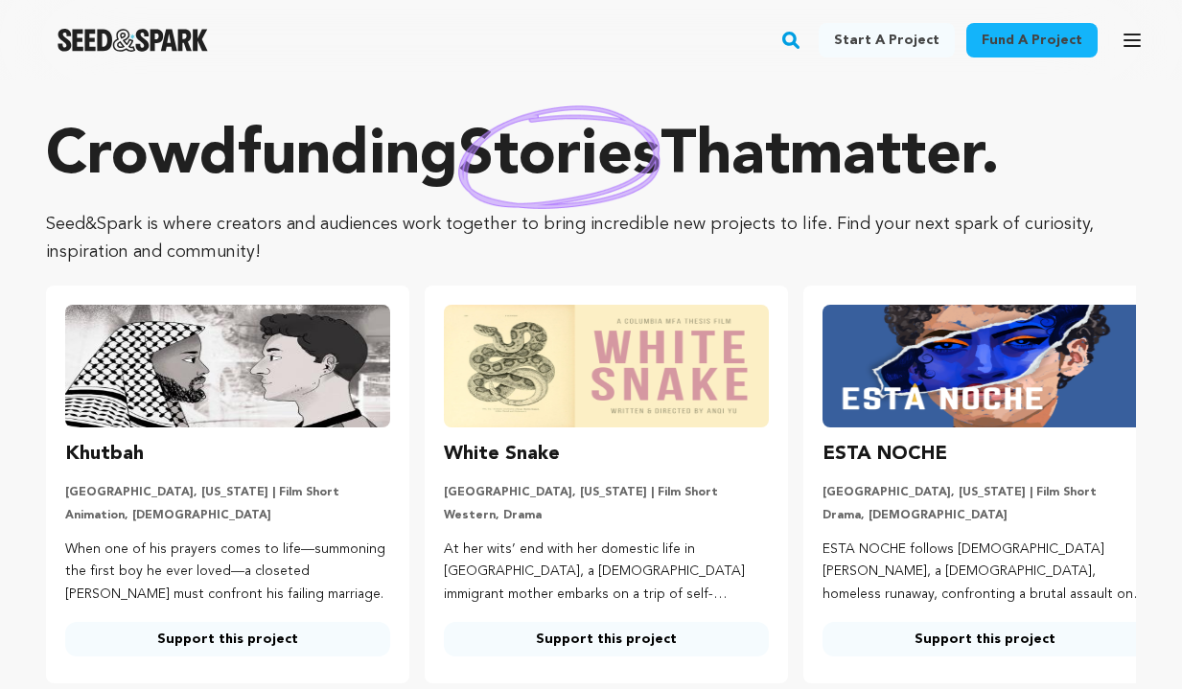  Describe the element at coordinates (606, 366) in the screenshot. I see `img: White Snake image` at that location.